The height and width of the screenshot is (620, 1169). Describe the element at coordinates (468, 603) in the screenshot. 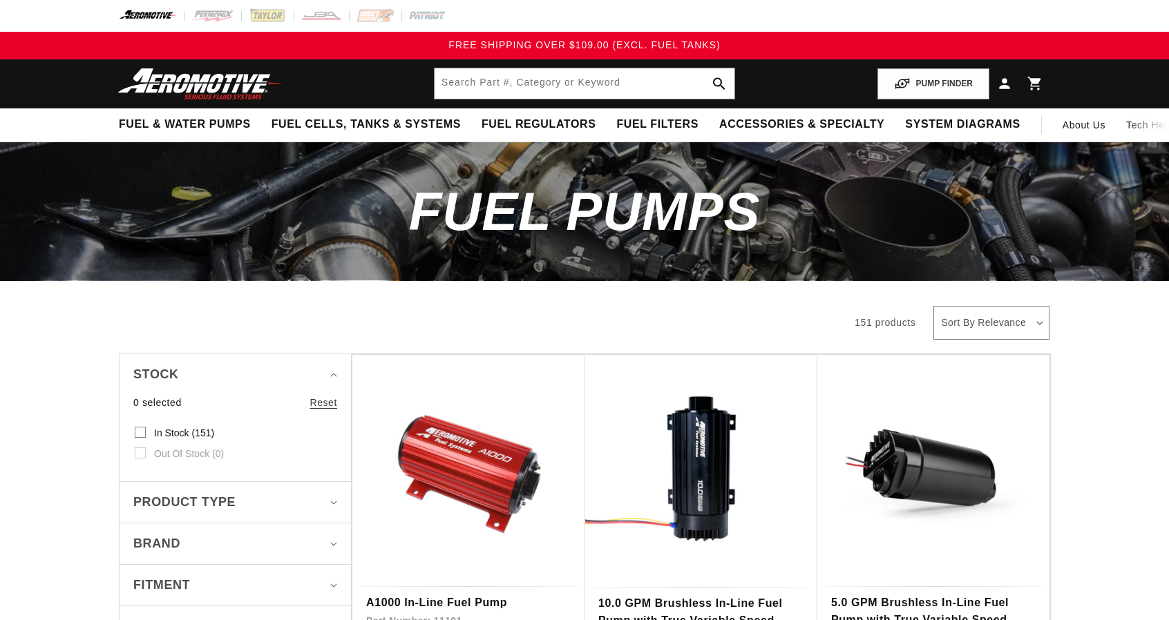

I see `a: A1000 In-Line Fuel Pump` at that location.